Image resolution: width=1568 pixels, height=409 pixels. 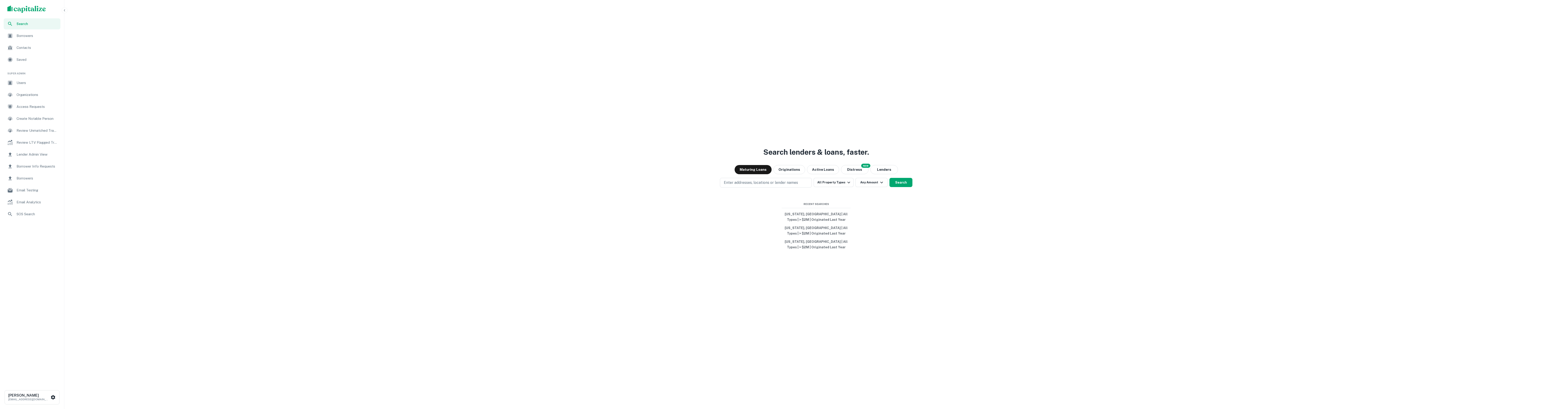 What do you see at coordinates (32, 95) in the screenshot?
I see `div: Organizations` at bounding box center [32, 95].